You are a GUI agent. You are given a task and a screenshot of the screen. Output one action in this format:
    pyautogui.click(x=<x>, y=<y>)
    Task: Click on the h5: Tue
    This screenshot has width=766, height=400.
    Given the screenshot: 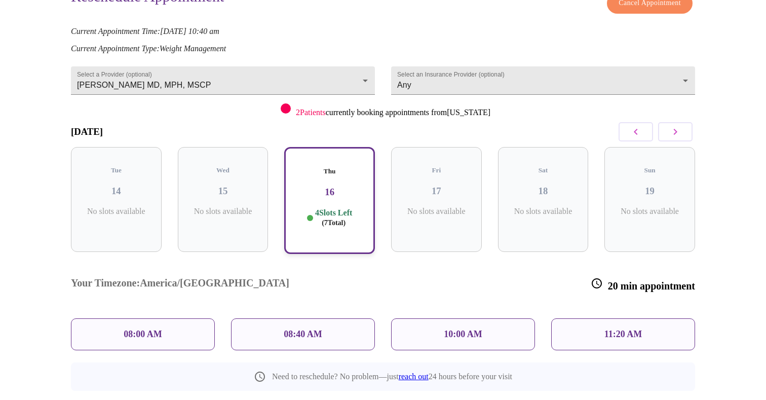 What is the action you would take?
    pyautogui.click(x=116, y=170)
    